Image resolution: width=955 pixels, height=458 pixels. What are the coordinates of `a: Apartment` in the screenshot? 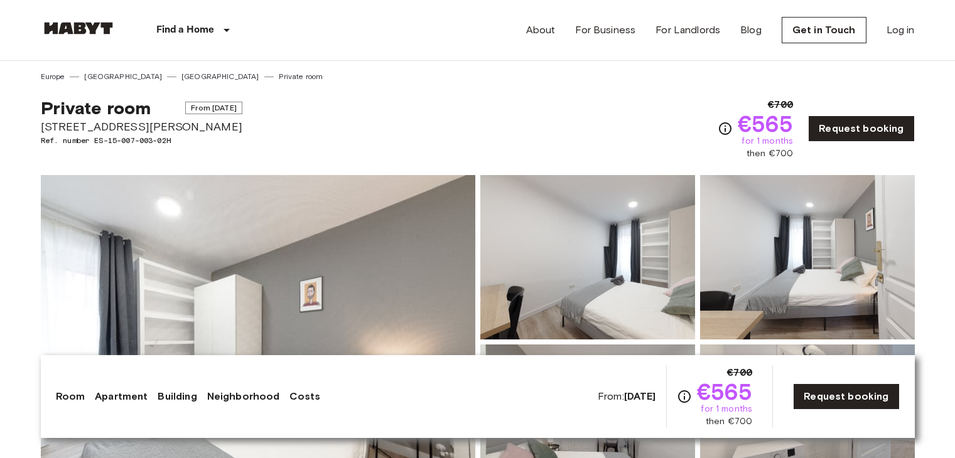 It's located at (121, 397).